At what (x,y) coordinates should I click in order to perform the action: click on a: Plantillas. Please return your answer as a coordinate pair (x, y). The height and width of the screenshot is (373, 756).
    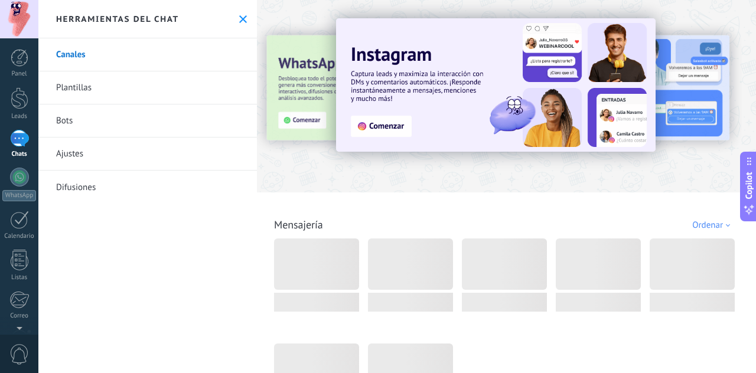
    Looking at the image, I should click on (148, 88).